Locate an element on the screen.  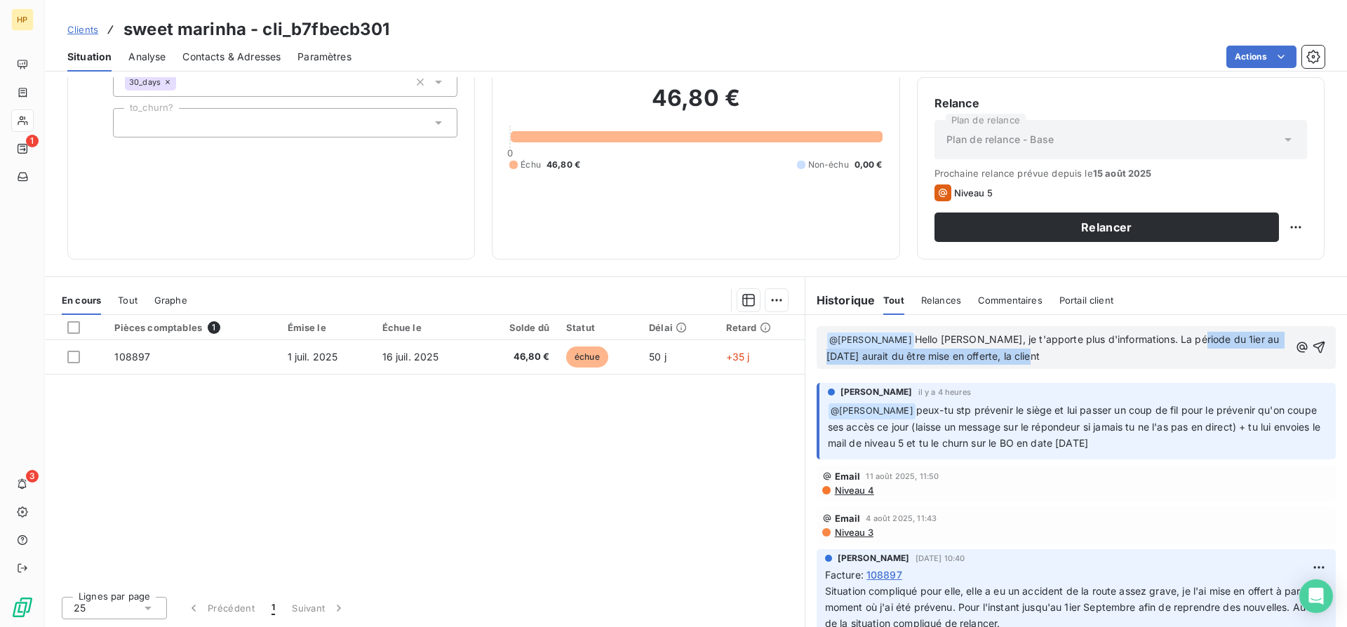
span: il y a 4 heures is located at coordinates (944, 392).